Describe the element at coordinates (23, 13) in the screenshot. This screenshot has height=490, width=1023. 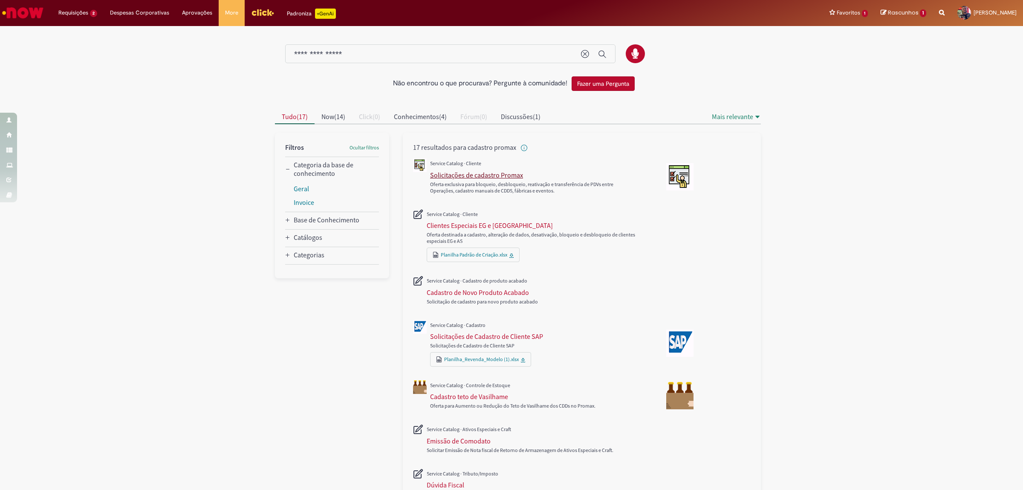
I see `img: ServiceNow` at that location.